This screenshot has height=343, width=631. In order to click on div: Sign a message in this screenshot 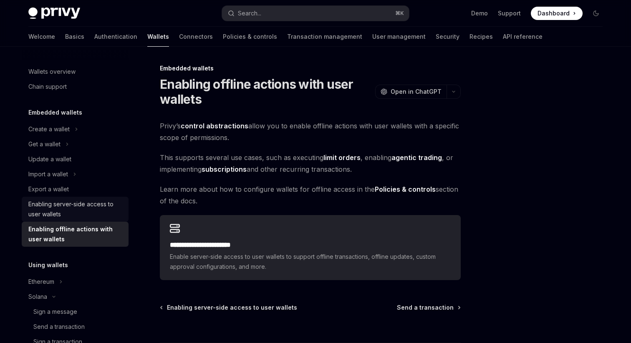, I will do `click(55, 312)`.